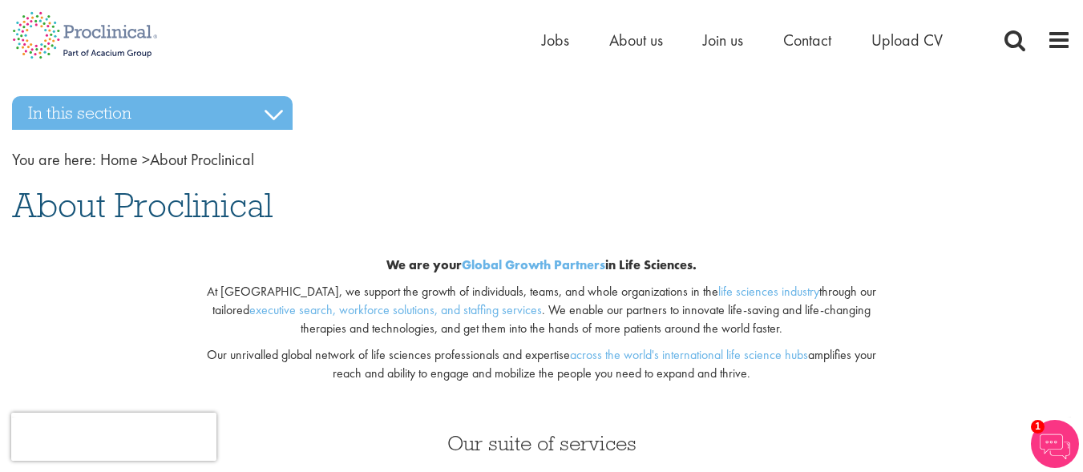  I want to click on span: 1, so click(1037, 426).